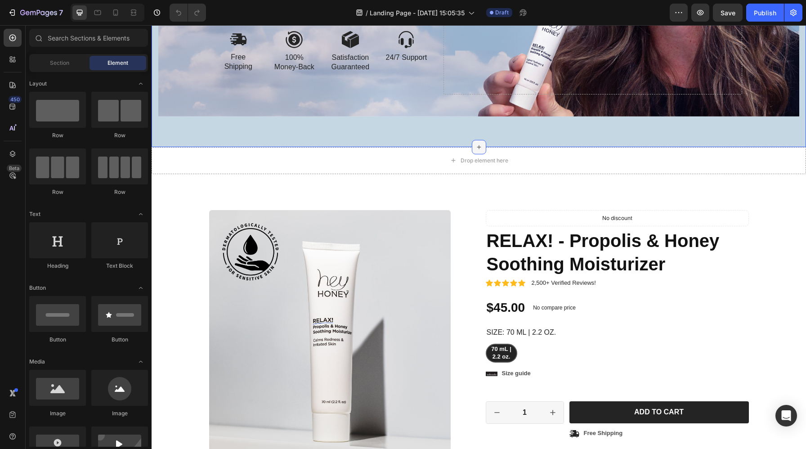 The image size is (806, 449). Describe the element at coordinates (58, 266) in the screenshot. I see `div: Heading` at that location.